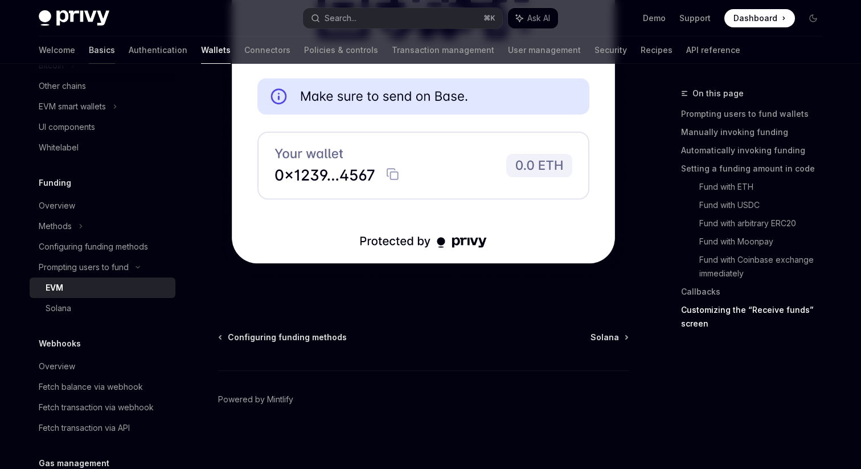 This screenshot has height=469, width=861. I want to click on span: Configuring funding methods, so click(287, 337).